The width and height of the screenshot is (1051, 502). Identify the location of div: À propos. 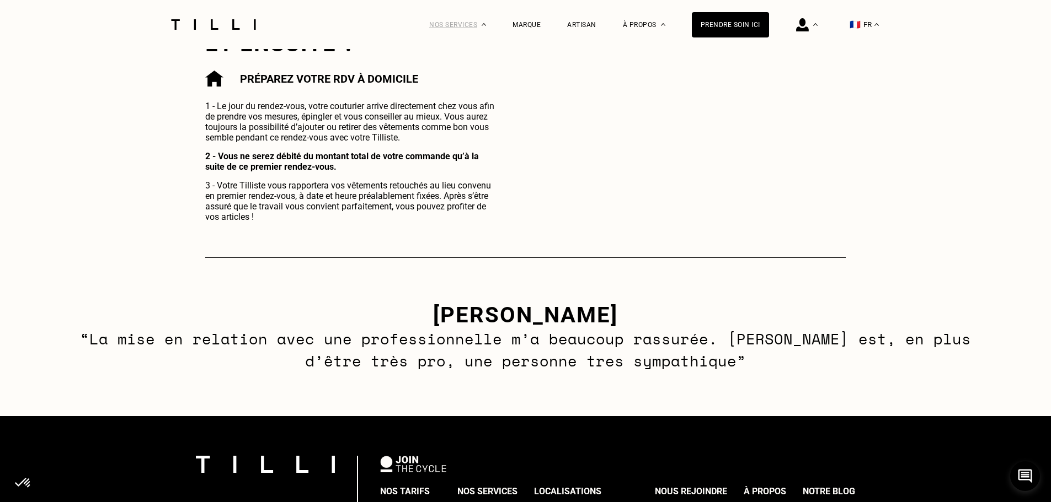
(764, 492).